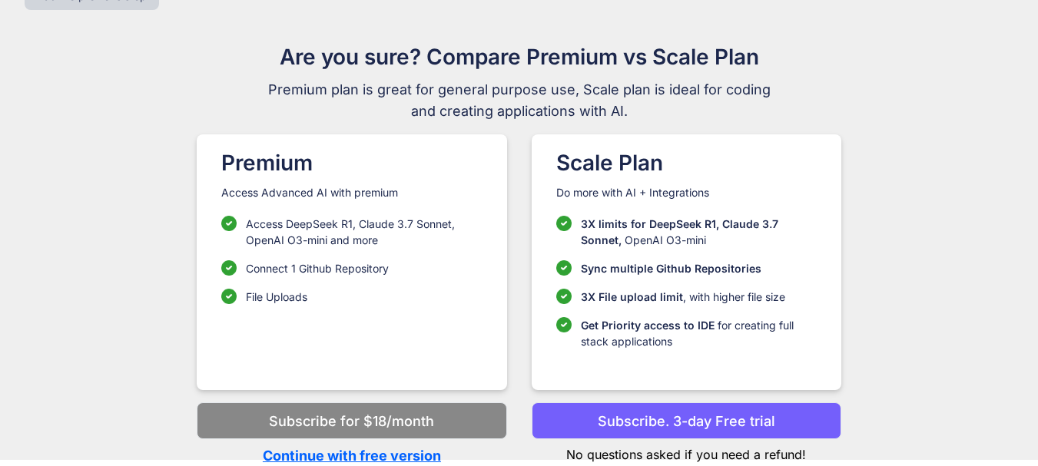 The height and width of the screenshot is (466, 1038). Describe the element at coordinates (686, 421) in the screenshot. I see `p: Subscribe. 3-day Free trial` at that location.